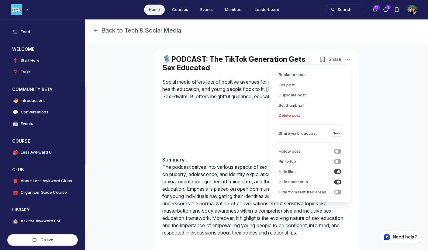 The image size is (428, 250). What do you see at coordinates (43, 192) in the screenshot?
I see `a: 🧰Organizer Guide Course` at bounding box center [43, 192].